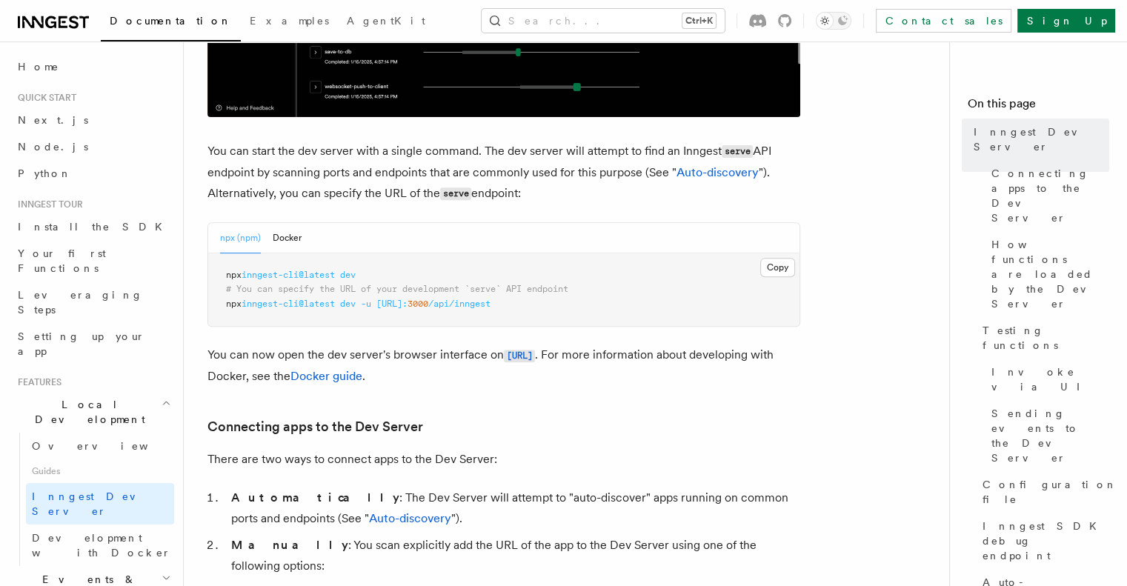  Describe the element at coordinates (82, 344) in the screenshot. I see `span: Setting up your app` at that location.